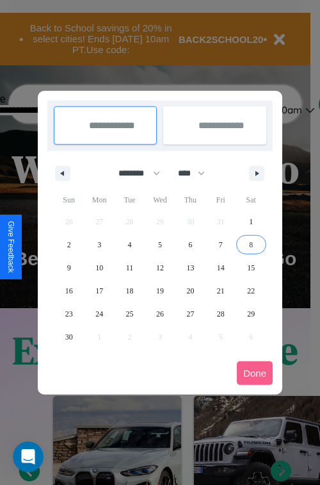  What do you see at coordinates (251, 245) in the screenshot?
I see `button: 8` at bounding box center [251, 245].